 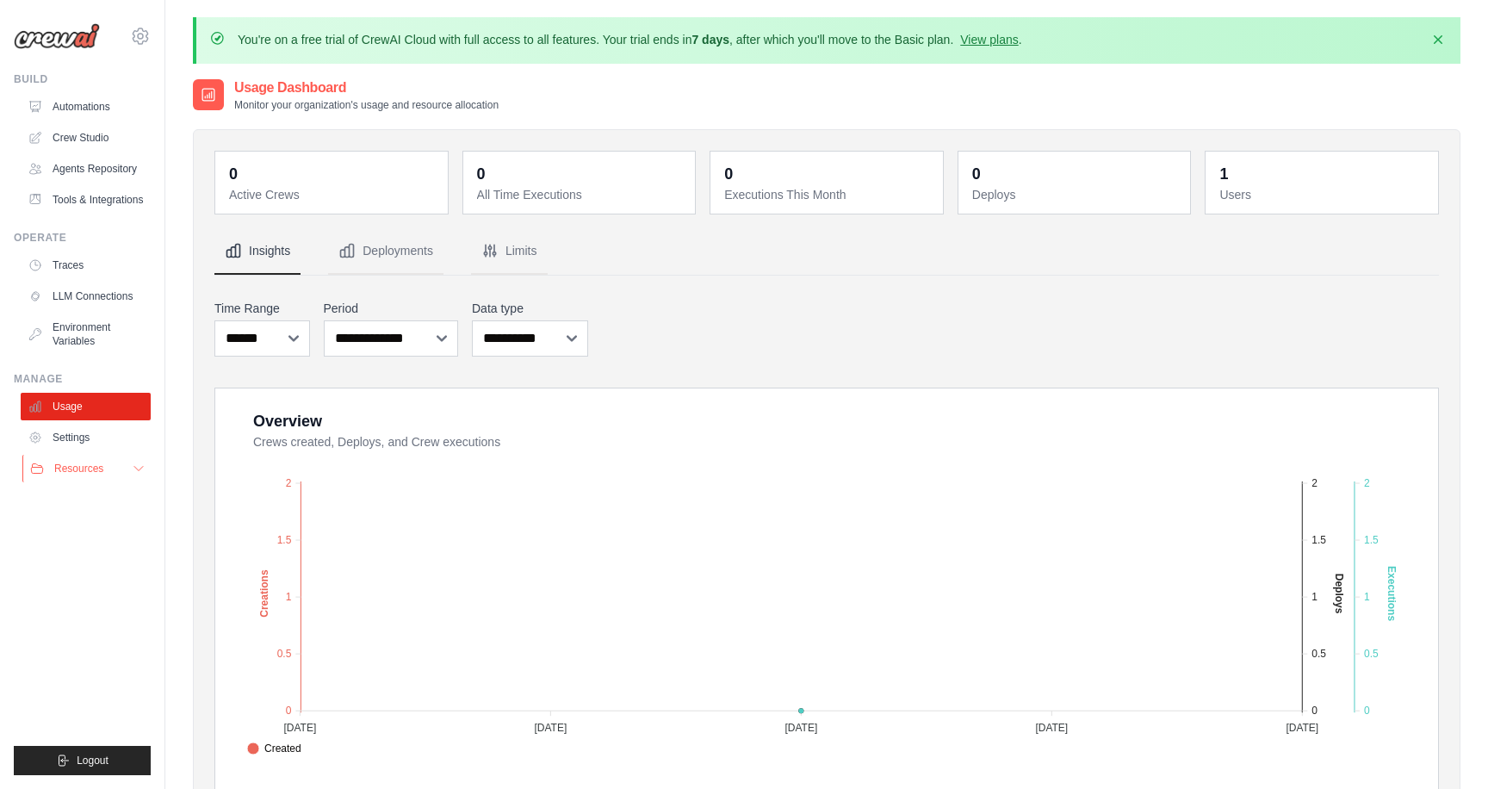 I want to click on a: Settings, so click(x=85, y=438).